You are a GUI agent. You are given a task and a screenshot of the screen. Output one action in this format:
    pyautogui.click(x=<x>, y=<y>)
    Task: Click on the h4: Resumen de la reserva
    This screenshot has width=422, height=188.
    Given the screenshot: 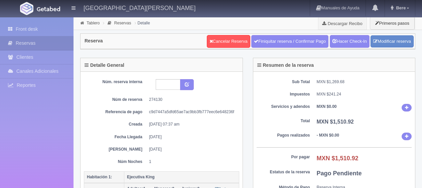 What is the action you would take?
    pyautogui.click(x=286, y=65)
    